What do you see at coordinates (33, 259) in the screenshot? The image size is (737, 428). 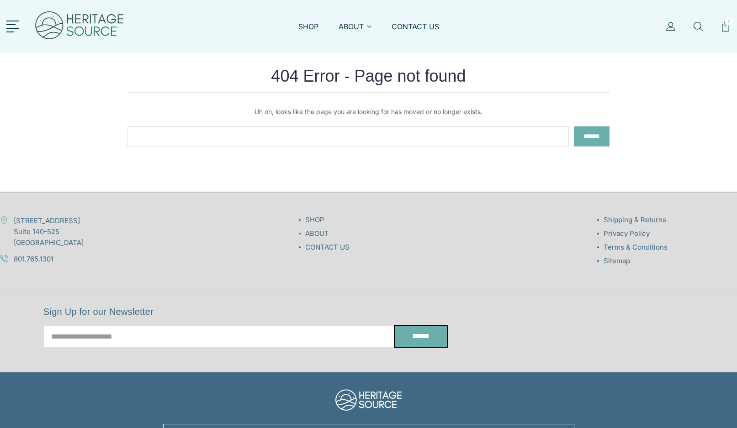 I see `a: 801.765.1301` at bounding box center [33, 259].